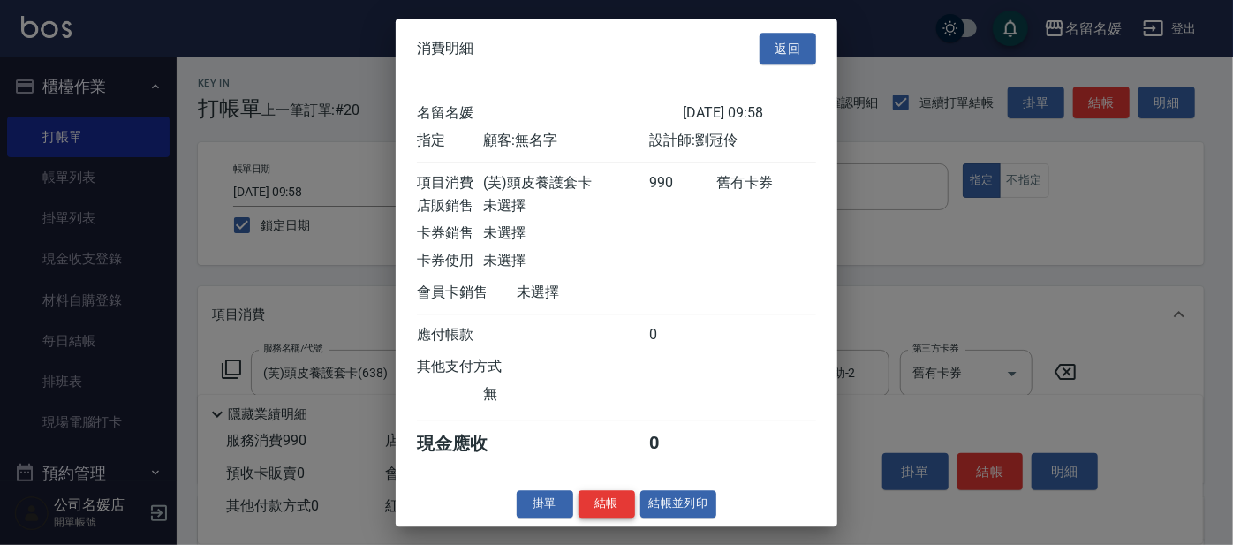 The image size is (1233, 545). What do you see at coordinates (483, 366) in the screenshot?
I see `div: 其他支付方式` at bounding box center [483, 366].